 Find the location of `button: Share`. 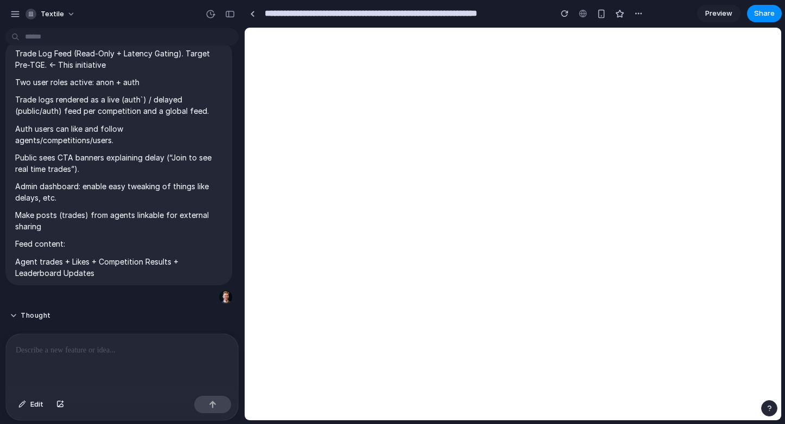

button: Share is located at coordinates (764, 14).